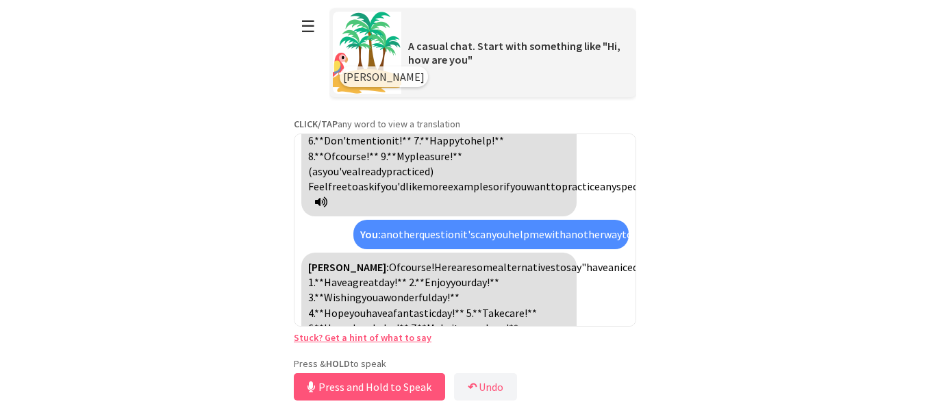  Describe the element at coordinates (338, 364) in the screenshot. I see `strong: HOLD` at that location.